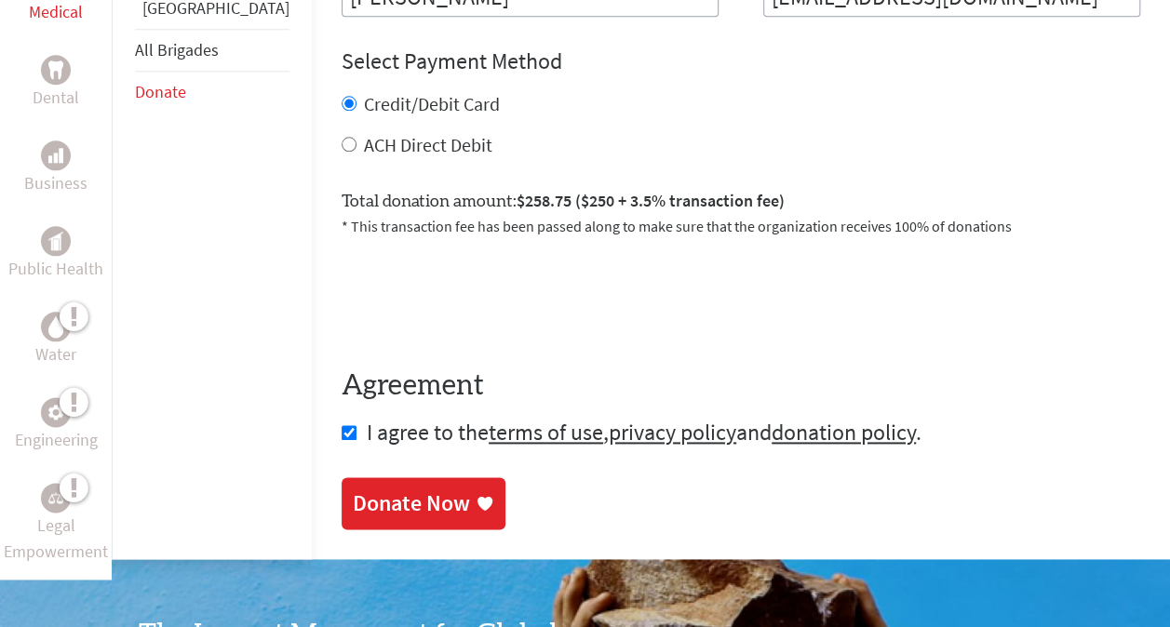  Describe the element at coordinates (56, 355) in the screenshot. I see `p: Water` at that location.